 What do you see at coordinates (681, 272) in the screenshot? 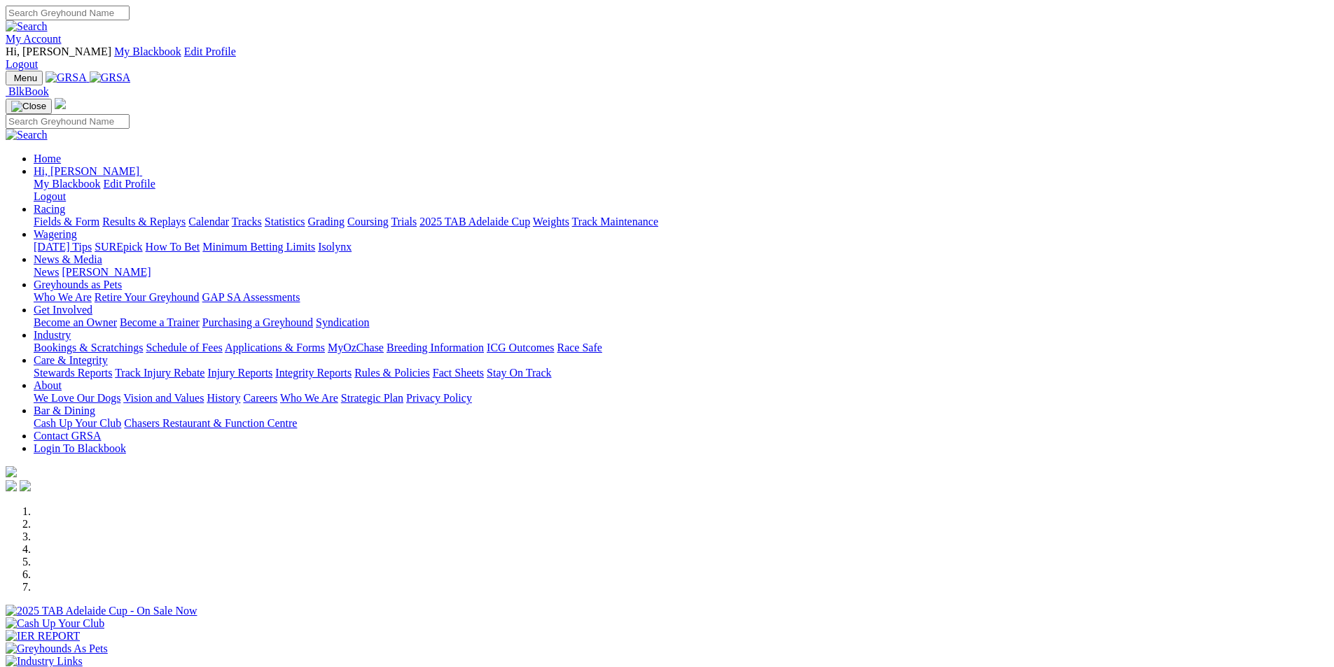
I see `div: News & Media` at bounding box center [681, 272].